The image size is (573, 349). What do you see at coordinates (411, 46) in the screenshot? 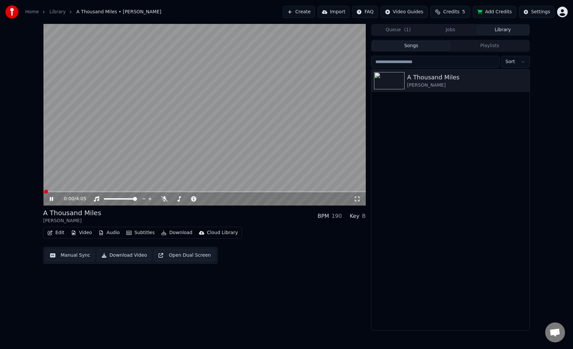
I see `button: Songs` at bounding box center [411, 46].